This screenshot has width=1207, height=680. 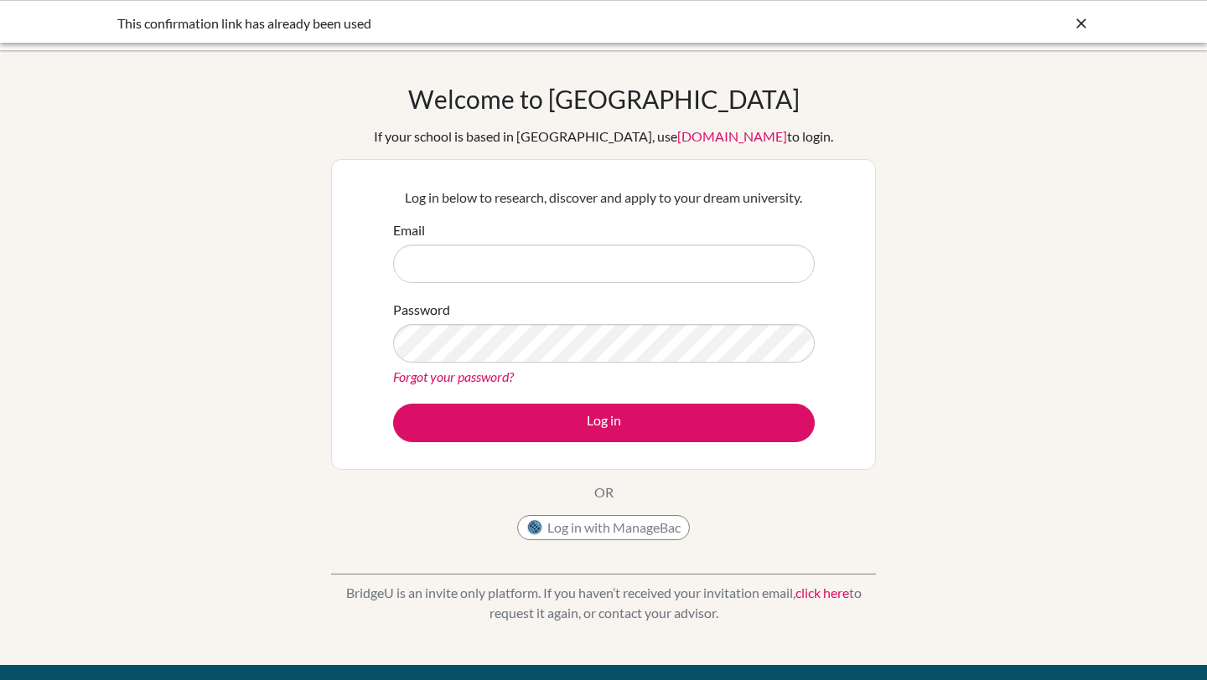 I want to click on button: Log in, so click(x=603, y=423).